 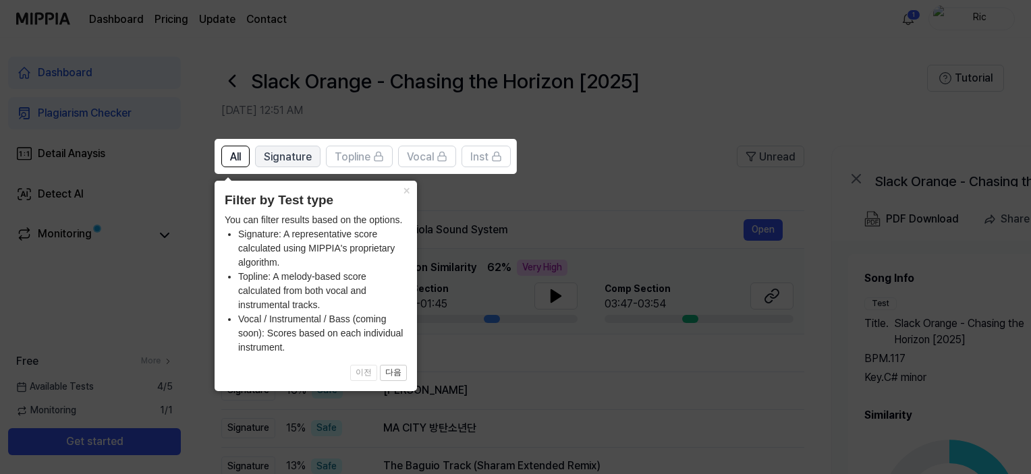 I want to click on span: All, so click(x=235, y=157).